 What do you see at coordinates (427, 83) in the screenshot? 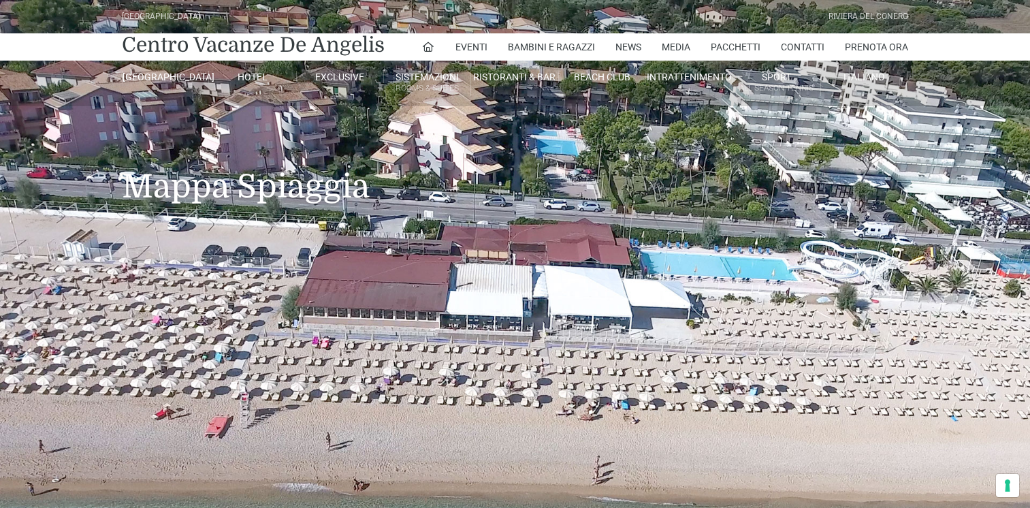
I see `a: SistemazioniRooms & Suites` at bounding box center [427, 83].